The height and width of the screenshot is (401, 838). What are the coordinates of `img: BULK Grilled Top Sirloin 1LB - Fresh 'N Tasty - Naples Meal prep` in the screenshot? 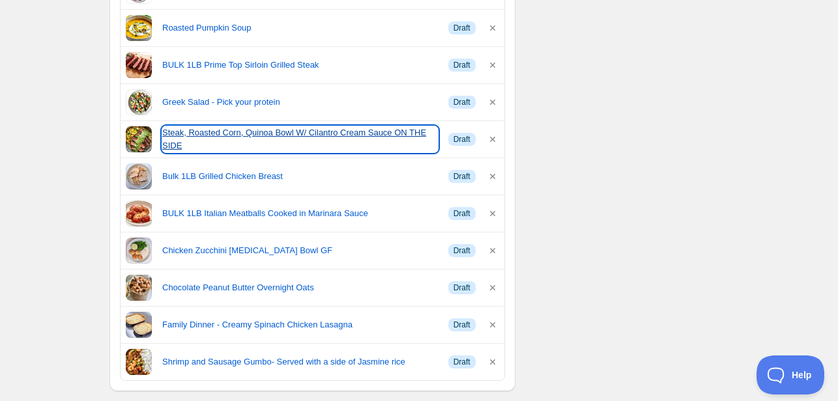 It's located at (139, 65).